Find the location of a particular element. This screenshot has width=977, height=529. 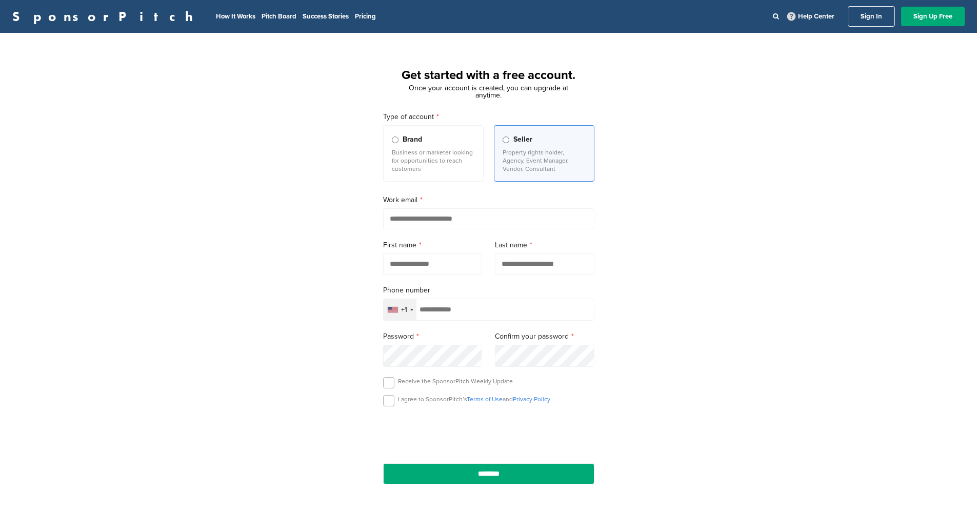

label: Password is located at coordinates (433, 337).